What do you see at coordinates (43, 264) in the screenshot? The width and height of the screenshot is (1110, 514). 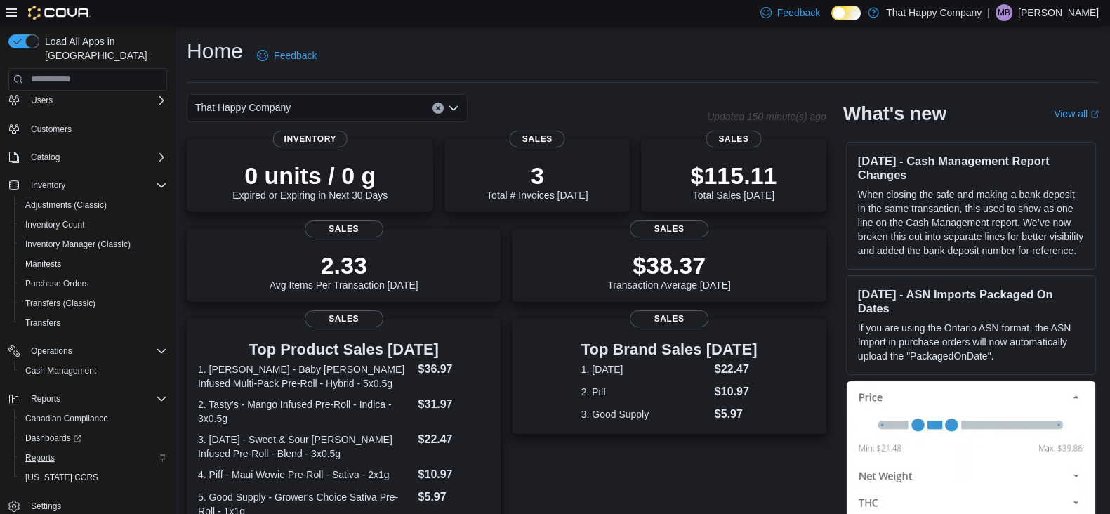 I see `a: Manifests` at bounding box center [43, 264].